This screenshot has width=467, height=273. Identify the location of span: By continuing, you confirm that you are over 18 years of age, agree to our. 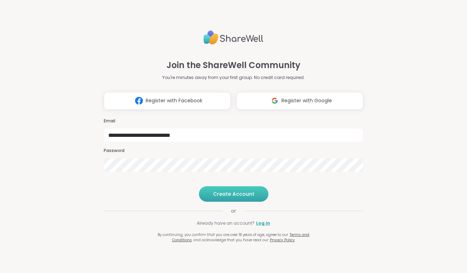
(223, 234).